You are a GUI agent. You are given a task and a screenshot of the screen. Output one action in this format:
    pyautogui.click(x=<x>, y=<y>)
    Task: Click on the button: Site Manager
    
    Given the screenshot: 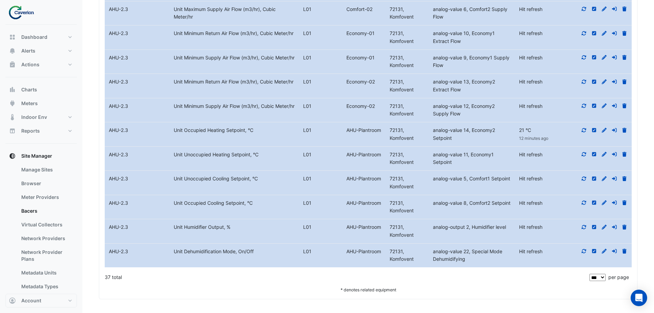 What is the action you would take?
    pyautogui.click(x=41, y=156)
    